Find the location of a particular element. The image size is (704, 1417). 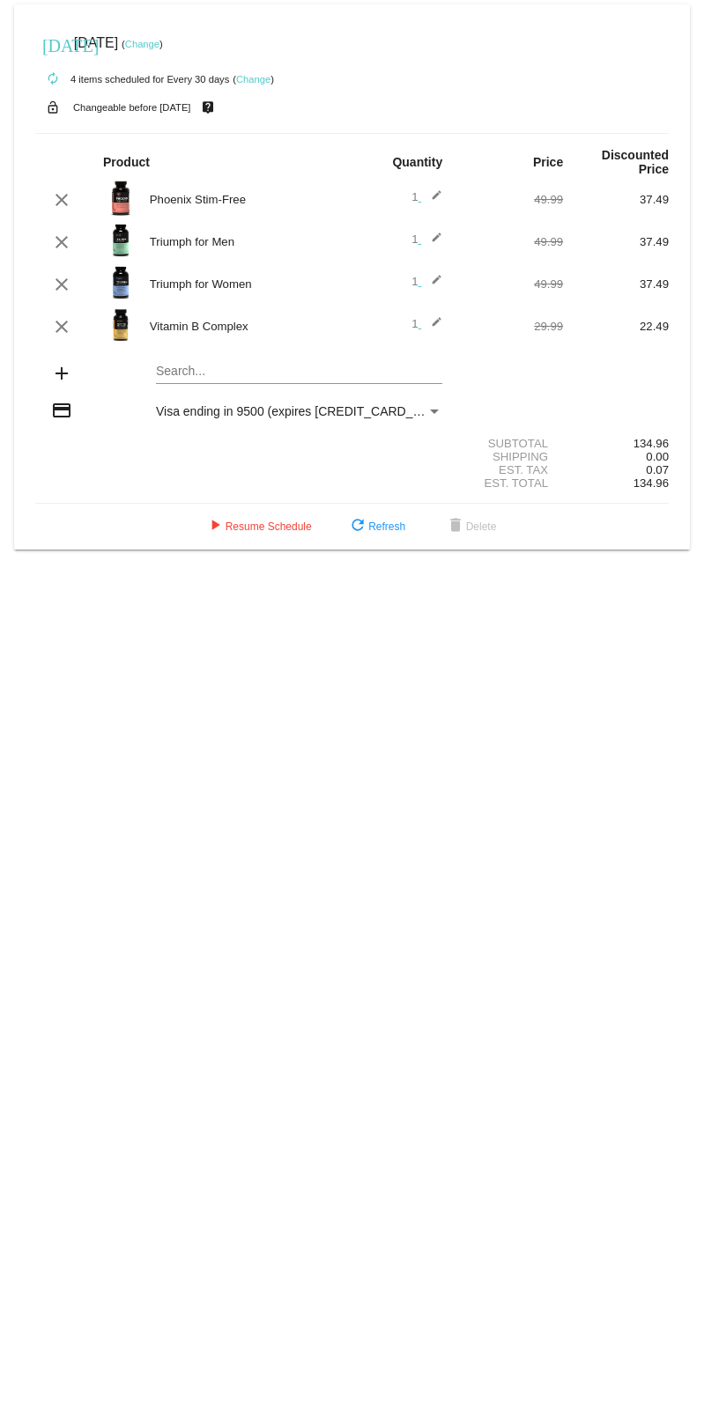

span: Refresh is located at coordinates (376, 527).